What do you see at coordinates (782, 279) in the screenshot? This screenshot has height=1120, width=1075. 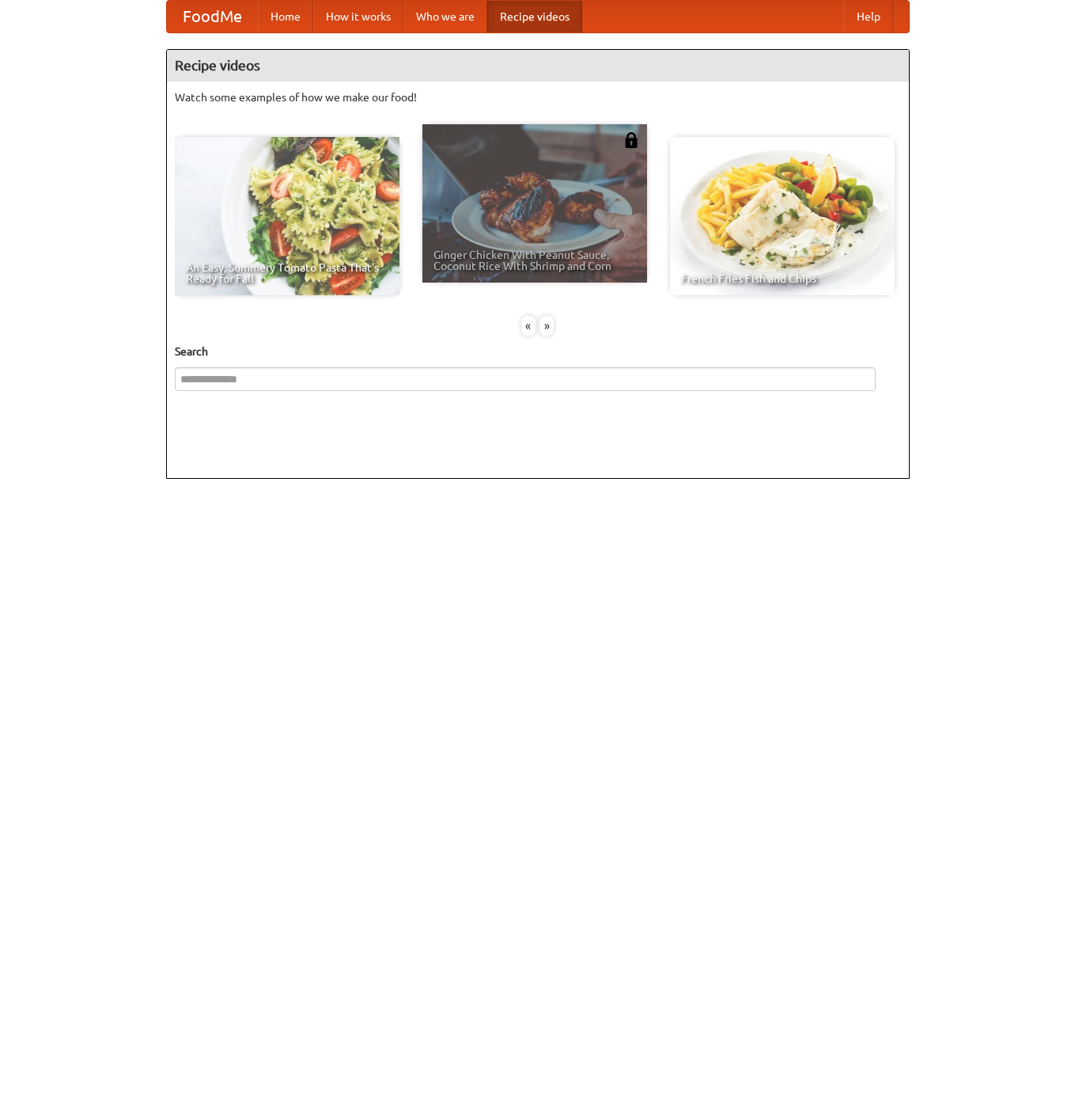 I see `span: French Fries Fish and Chips` at bounding box center [782, 279].